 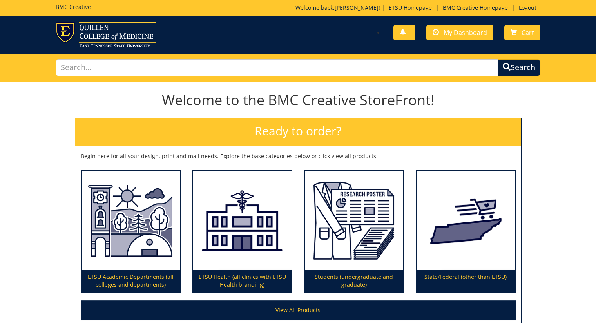 I want to click on h2: Ready to order?, so click(x=298, y=132).